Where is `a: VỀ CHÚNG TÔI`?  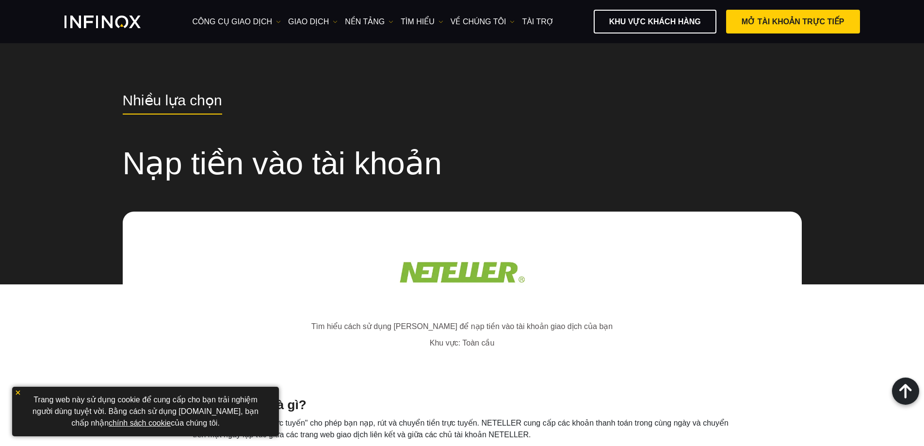 a: VỀ CHÚNG TÔI is located at coordinates (483, 22).